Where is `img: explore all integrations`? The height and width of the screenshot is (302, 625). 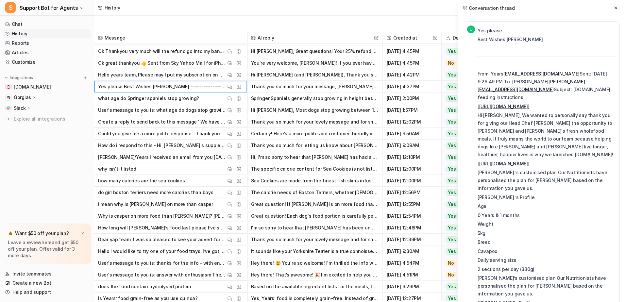 img: explore all integrations is located at coordinates (8, 119).